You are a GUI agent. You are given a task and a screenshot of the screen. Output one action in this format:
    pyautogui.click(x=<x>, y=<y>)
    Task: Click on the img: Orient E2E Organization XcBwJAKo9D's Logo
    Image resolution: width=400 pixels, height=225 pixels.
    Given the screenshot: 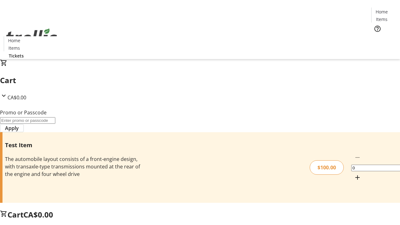 What is the action you would take?
    pyautogui.click(x=32, y=37)
    